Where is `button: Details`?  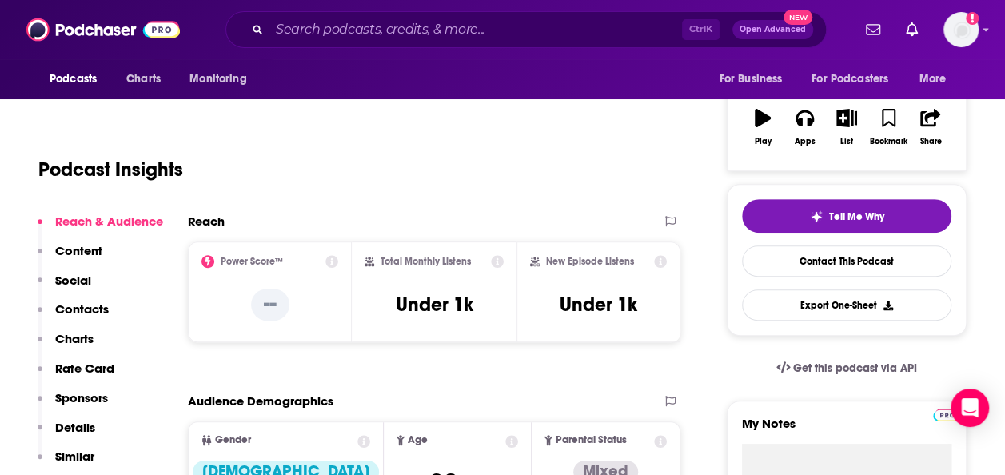 button: Details is located at coordinates (66, 434).